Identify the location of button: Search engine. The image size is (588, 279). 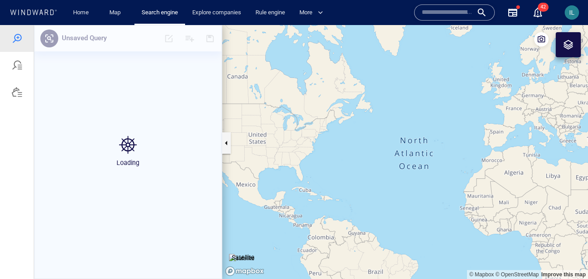
(159, 13).